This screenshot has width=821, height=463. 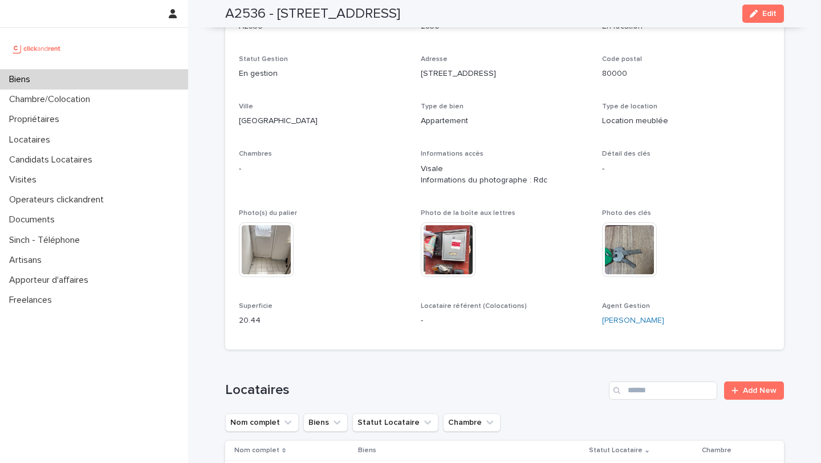 I want to click on p: Appartement, so click(x=505, y=121).